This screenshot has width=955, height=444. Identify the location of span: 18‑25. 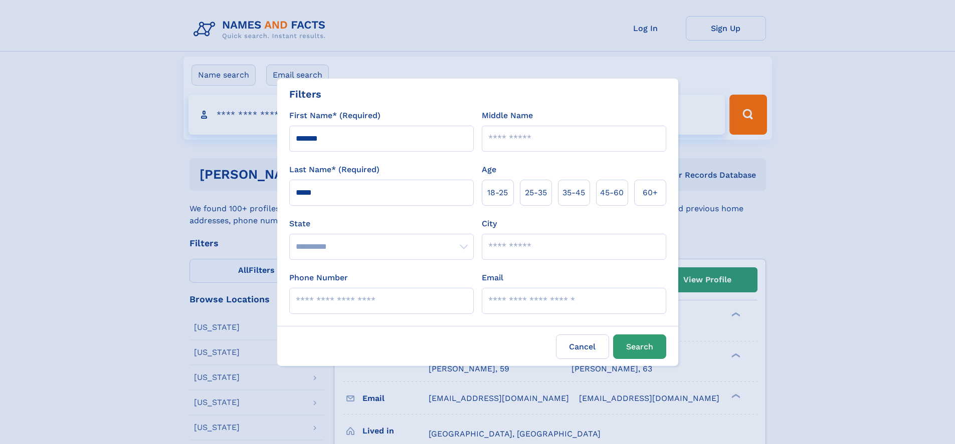
(497, 193).